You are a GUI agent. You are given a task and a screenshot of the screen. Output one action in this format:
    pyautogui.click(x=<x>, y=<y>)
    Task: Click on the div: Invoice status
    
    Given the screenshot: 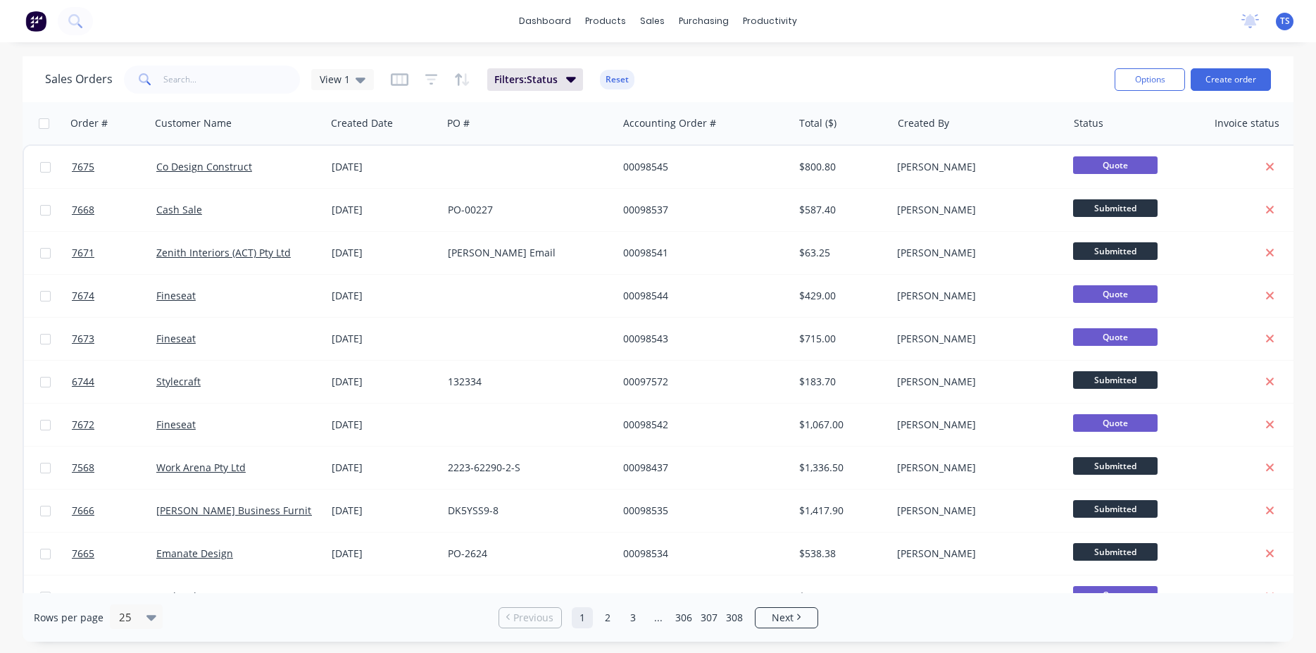 What is the action you would take?
    pyautogui.click(x=1247, y=123)
    